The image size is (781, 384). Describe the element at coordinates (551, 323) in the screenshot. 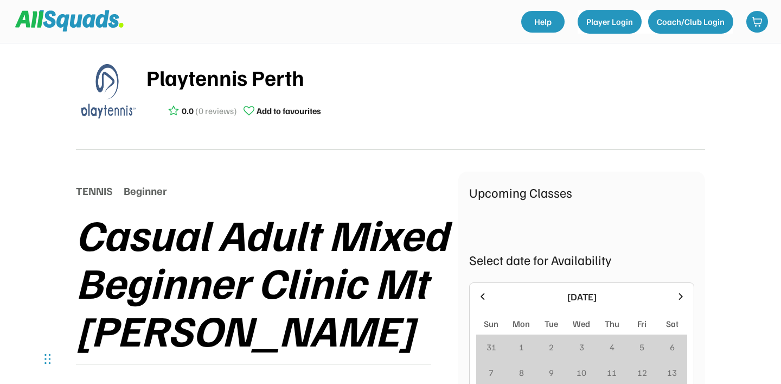

I see `div: Tue` at that location.